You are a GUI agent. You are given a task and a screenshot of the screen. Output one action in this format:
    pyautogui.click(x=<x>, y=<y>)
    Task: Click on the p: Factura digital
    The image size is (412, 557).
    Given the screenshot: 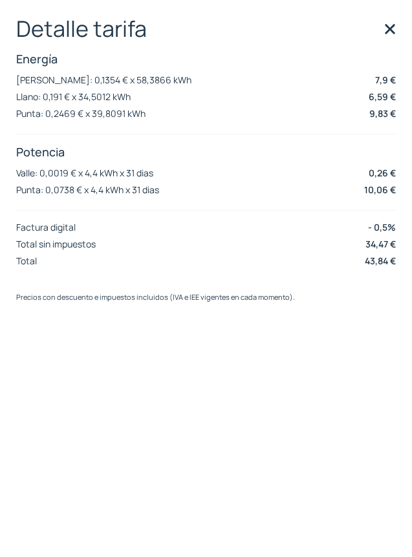 What is the action you would take?
    pyautogui.click(x=46, y=227)
    